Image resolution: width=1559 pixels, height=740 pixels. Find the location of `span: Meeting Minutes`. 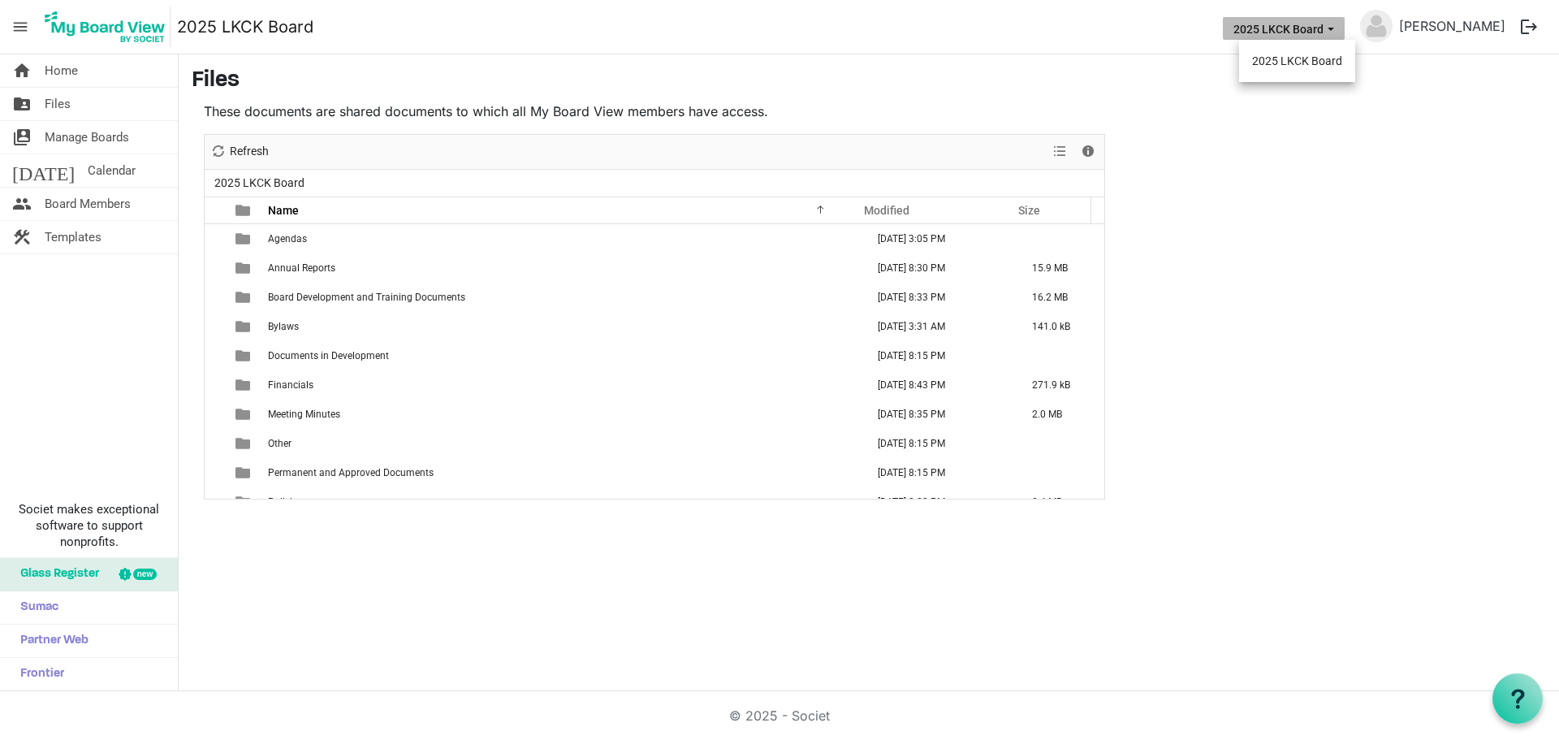

span: Meeting Minutes is located at coordinates (304, 414).